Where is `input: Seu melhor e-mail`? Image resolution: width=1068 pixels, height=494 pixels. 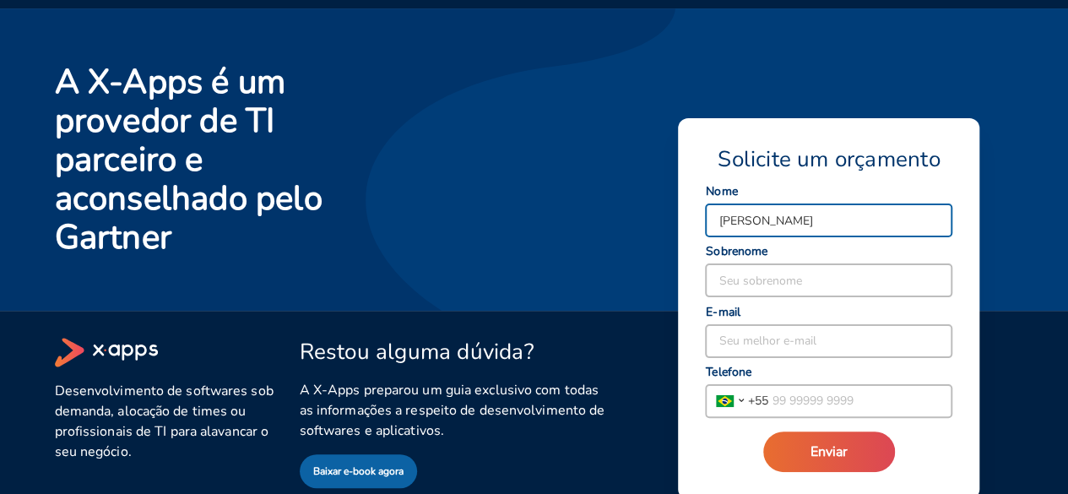 input: Seu melhor e-mail is located at coordinates (828, 341).